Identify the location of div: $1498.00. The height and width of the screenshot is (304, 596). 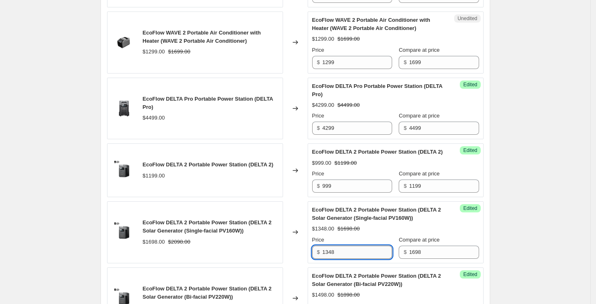
(323, 295).